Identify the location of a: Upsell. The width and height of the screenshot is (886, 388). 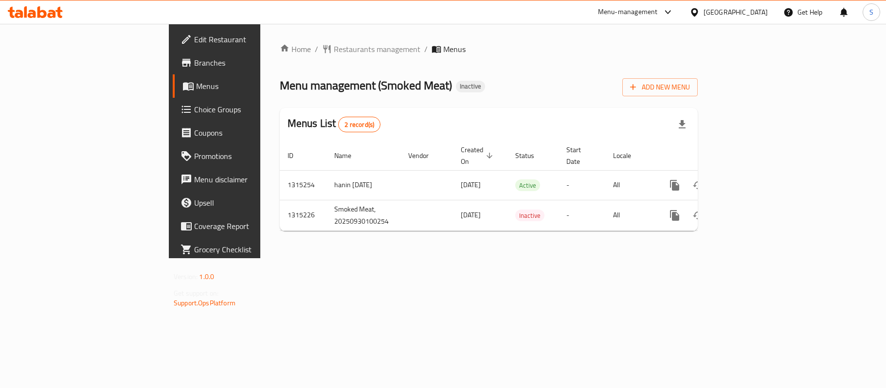
(245, 203).